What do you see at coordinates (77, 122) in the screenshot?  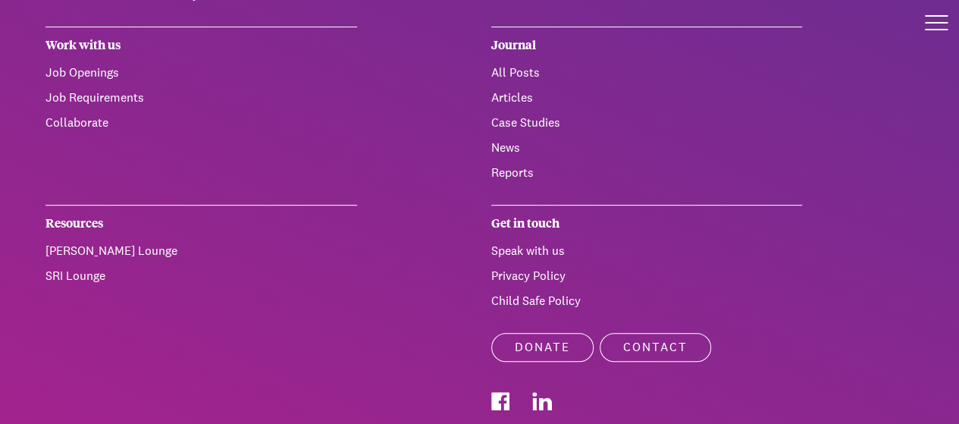 I see `a: Collaborate` at bounding box center [77, 122].